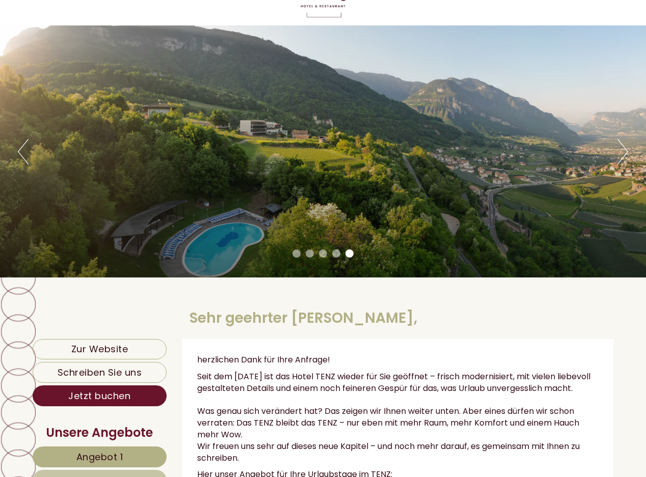 The width and height of the screenshot is (646, 477). Describe the element at coordinates (95, 45) in the screenshot. I see `div: Guten Tag, wie können wir Ihnen helfen?` at that location.